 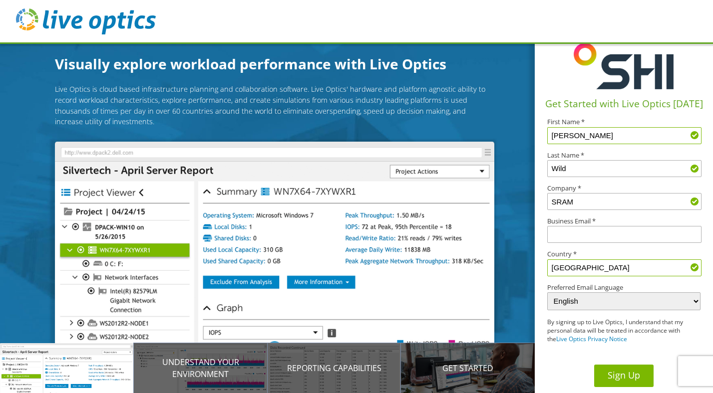 What do you see at coordinates (334, 368) in the screenshot?
I see `p: Reporting Capabilities` at bounding box center [334, 368].